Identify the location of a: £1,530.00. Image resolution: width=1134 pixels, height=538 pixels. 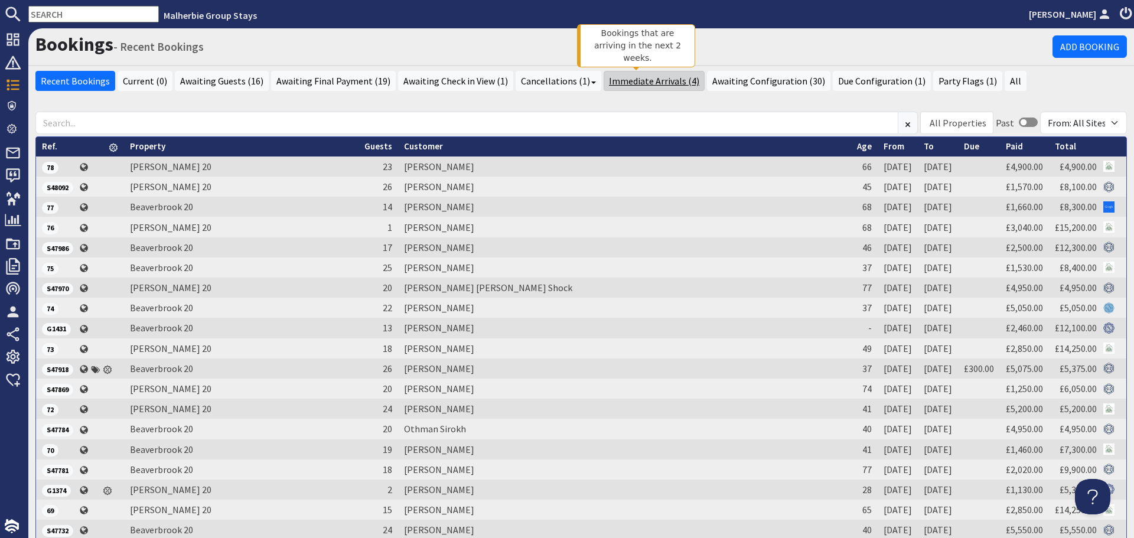
(1024, 268).